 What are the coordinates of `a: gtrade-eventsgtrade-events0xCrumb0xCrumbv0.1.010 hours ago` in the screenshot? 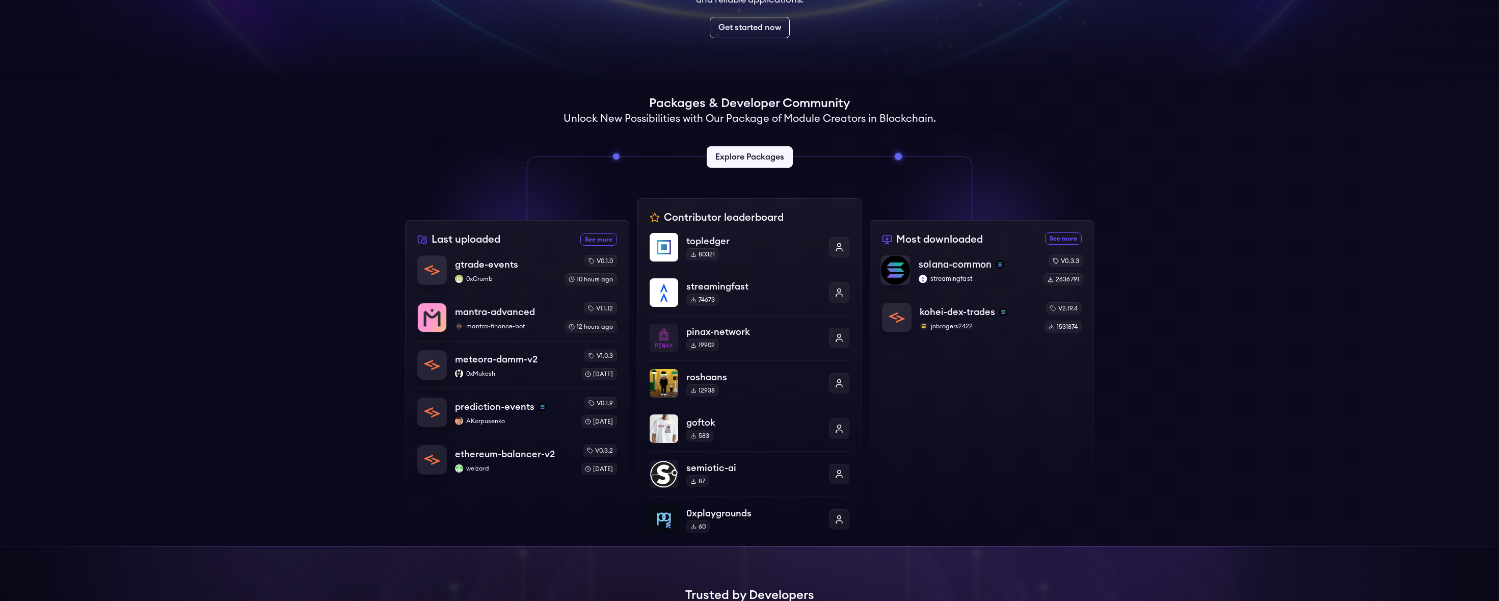 It's located at (517, 274).